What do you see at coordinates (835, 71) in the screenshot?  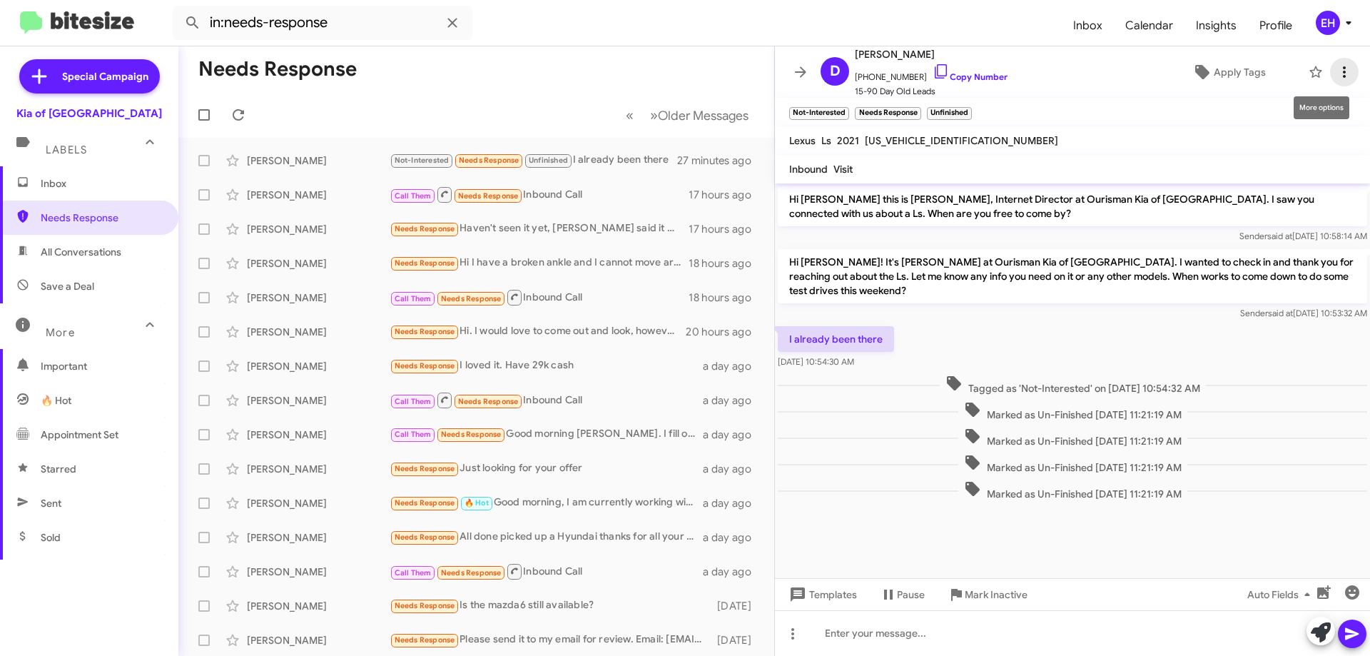 I see `span: D` at bounding box center [835, 71].